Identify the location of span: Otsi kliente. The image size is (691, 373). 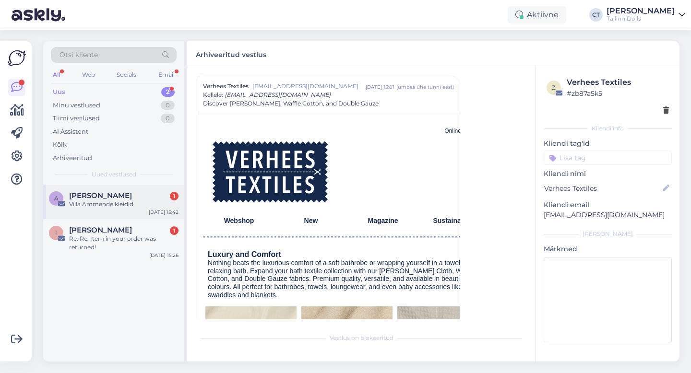
(79, 55).